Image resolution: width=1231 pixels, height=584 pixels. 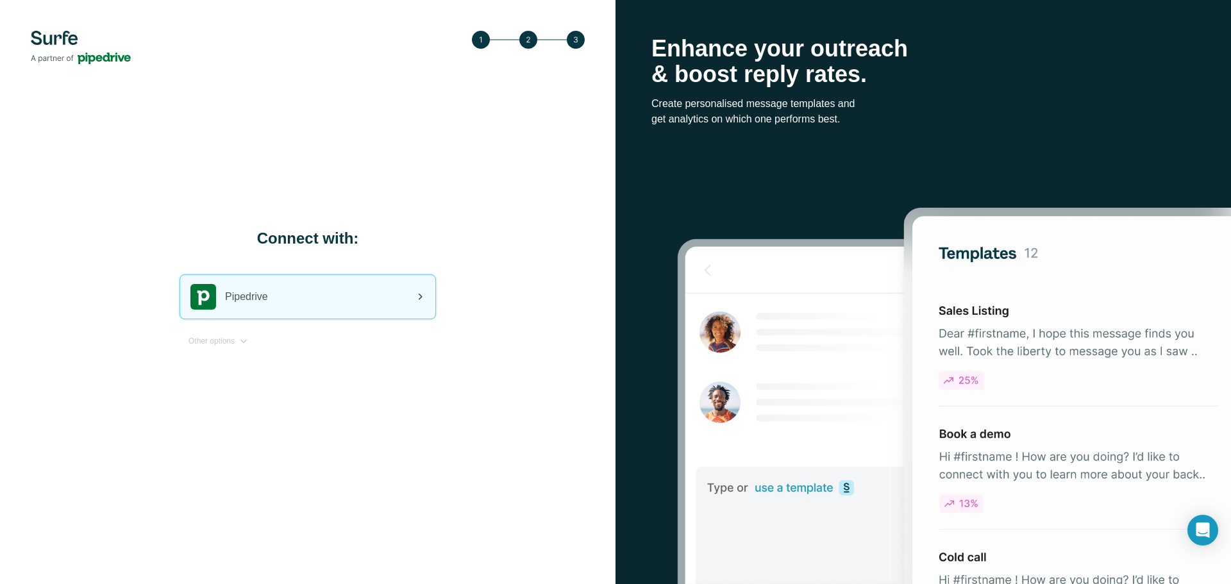 I want to click on img: pipedrive's logo, so click(x=203, y=297).